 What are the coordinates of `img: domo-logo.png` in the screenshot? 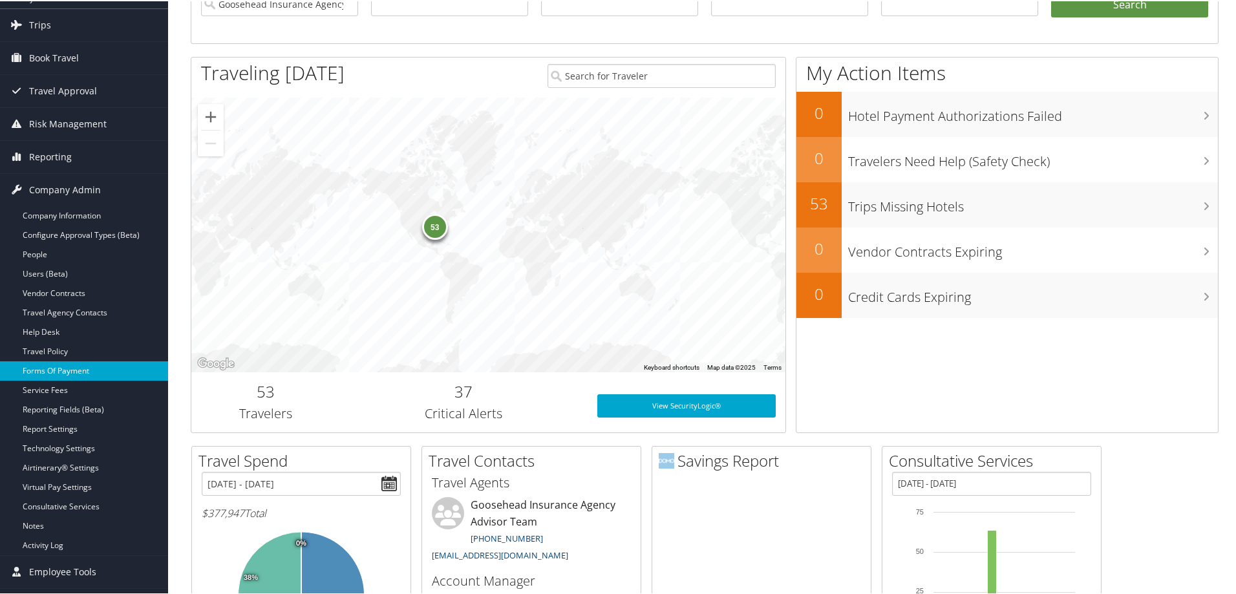 It's located at (666, 459).